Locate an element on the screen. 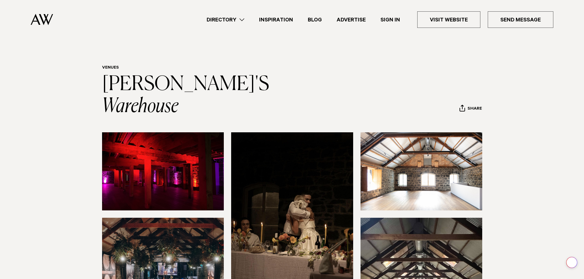 Image resolution: width=584 pixels, height=279 pixels. span: Share is located at coordinates (475, 109).